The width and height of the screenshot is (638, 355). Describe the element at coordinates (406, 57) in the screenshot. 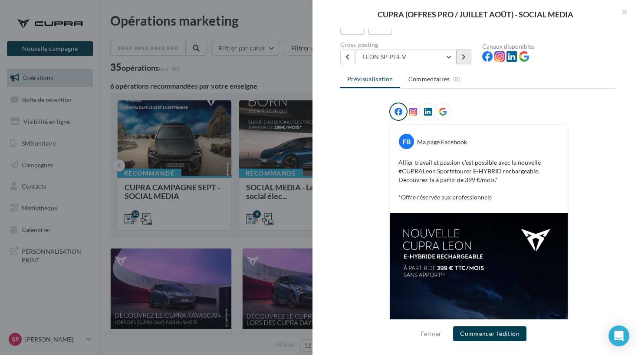

I see `button: LEON SP PHEV` at that location.